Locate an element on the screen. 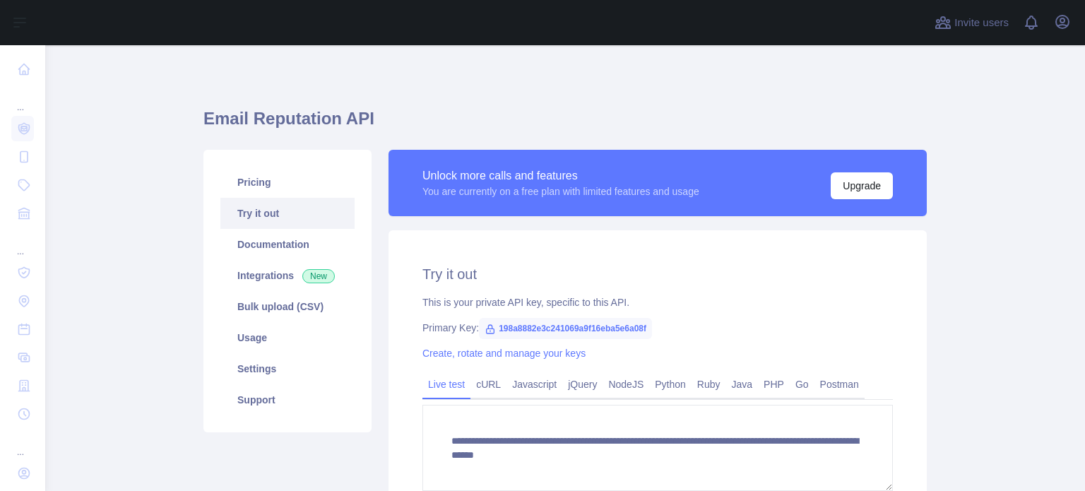 The height and width of the screenshot is (491, 1085). a: Ruby is located at coordinates (709, 384).